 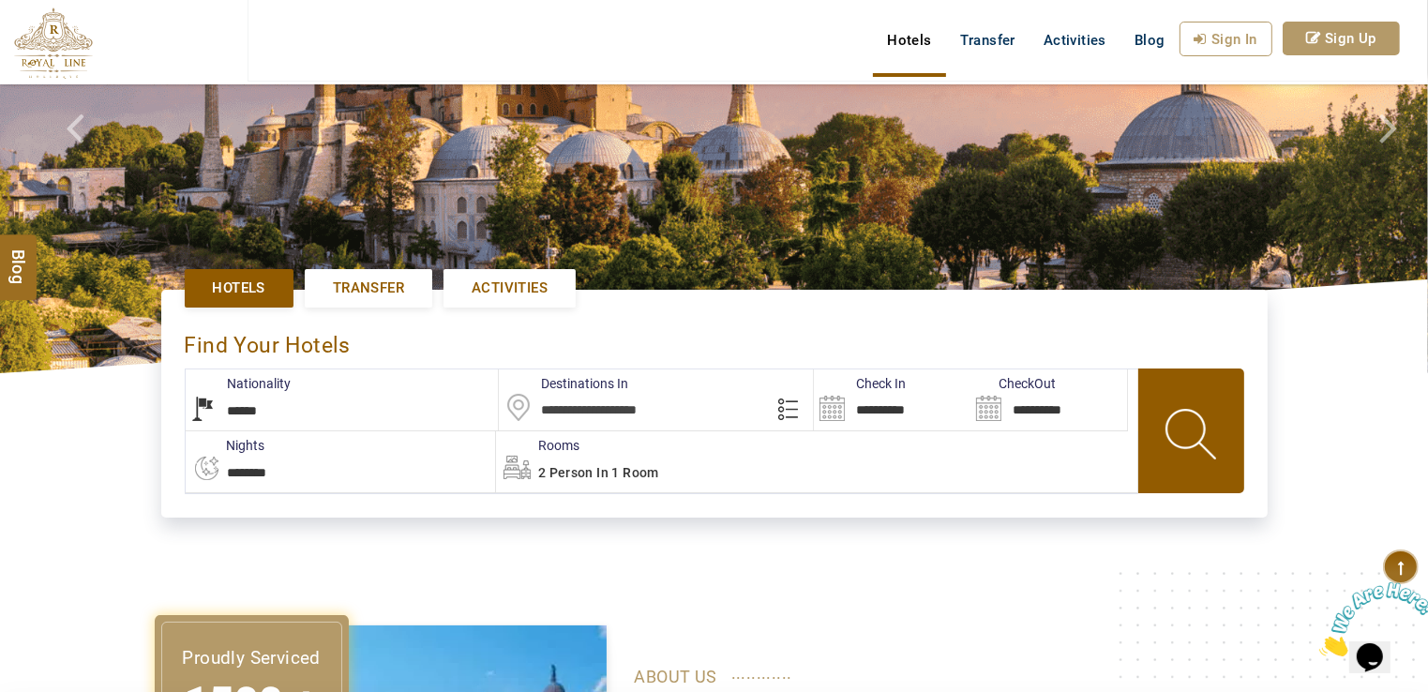 What do you see at coordinates (715, 340) in the screenshot?
I see `div: Find Your Hotels` at bounding box center [715, 340].